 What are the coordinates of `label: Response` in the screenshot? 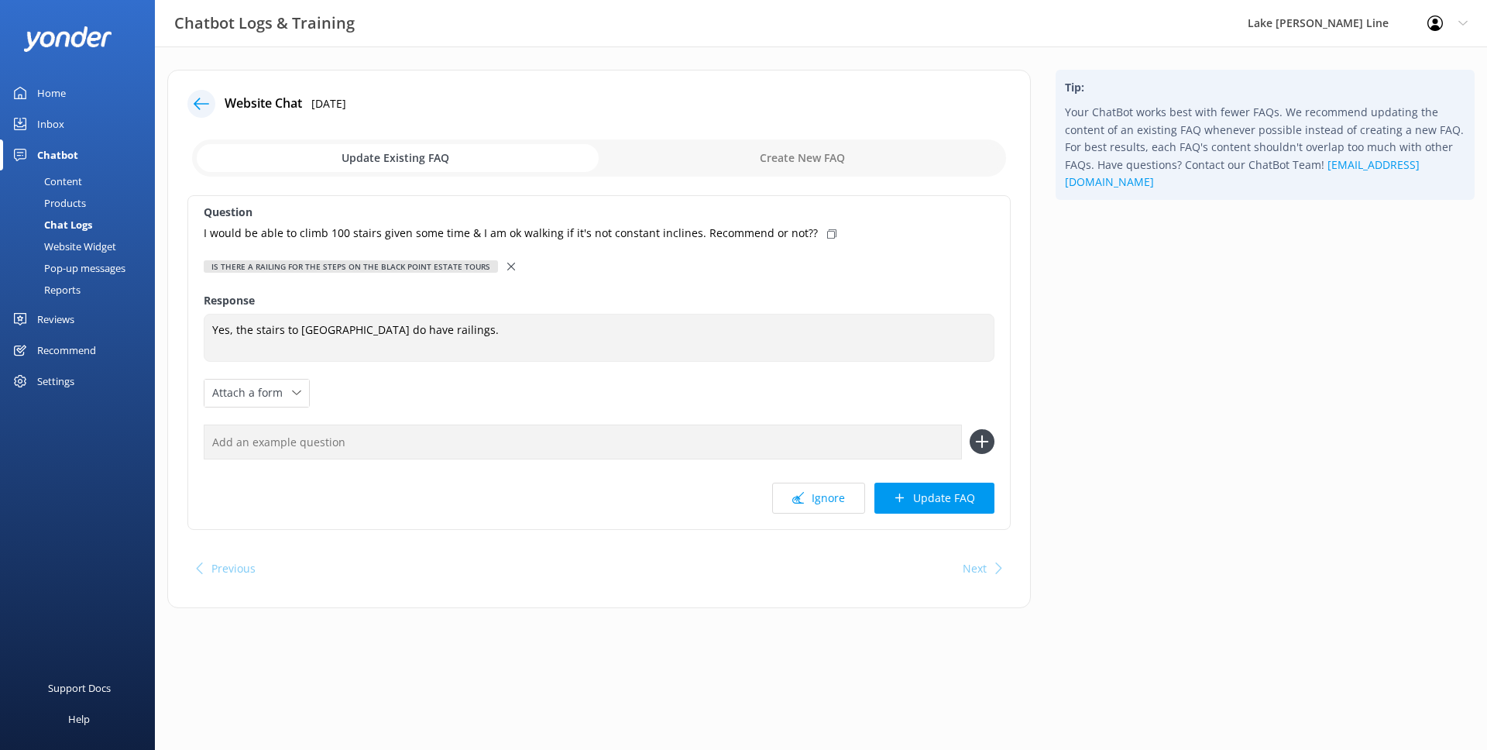 It's located at (599, 301).